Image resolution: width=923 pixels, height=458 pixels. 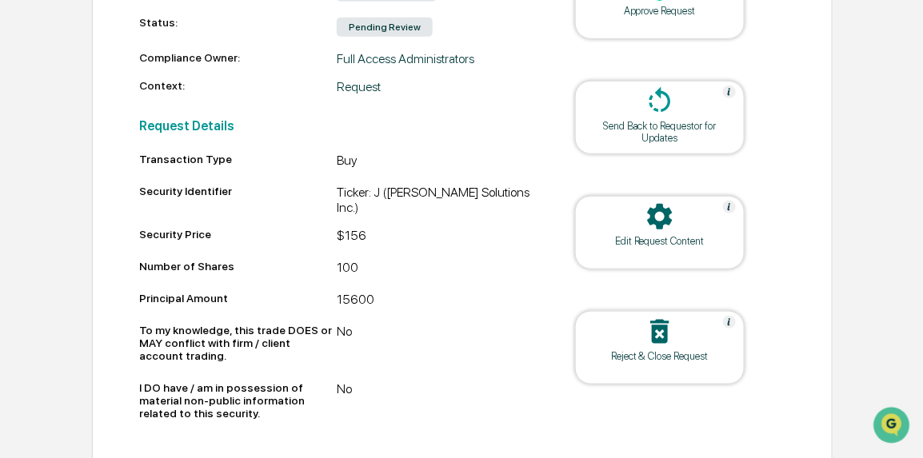 What do you see at coordinates (237, 27) in the screenshot?
I see `div: Status:` at bounding box center [237, 27].